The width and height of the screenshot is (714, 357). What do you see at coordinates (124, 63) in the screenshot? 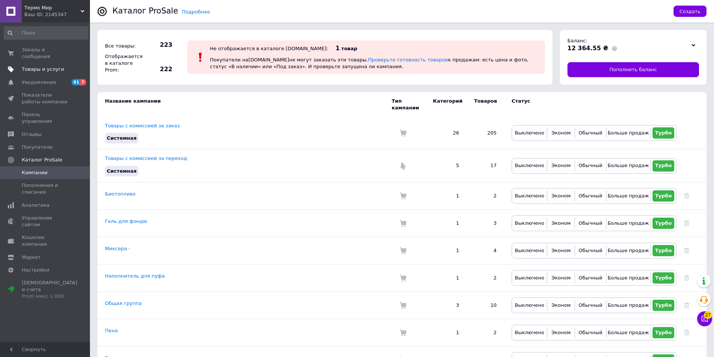
I see `div: Отображается в каталоге Prom:` at bounding box center [124, 63].